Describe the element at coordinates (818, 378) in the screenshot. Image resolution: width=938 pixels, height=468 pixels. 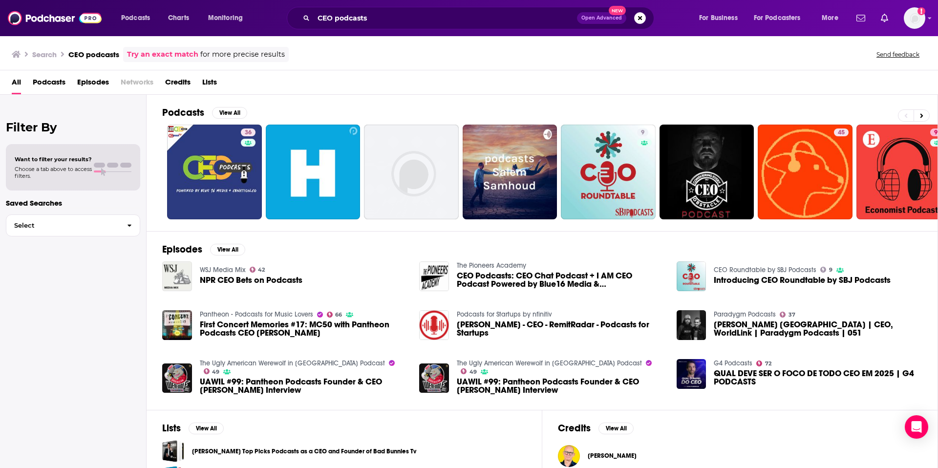
I see `span: QUAL DEVE SER O FOCO DE TODO CEO EM 2025 | G4 PODCASTS` at that location.